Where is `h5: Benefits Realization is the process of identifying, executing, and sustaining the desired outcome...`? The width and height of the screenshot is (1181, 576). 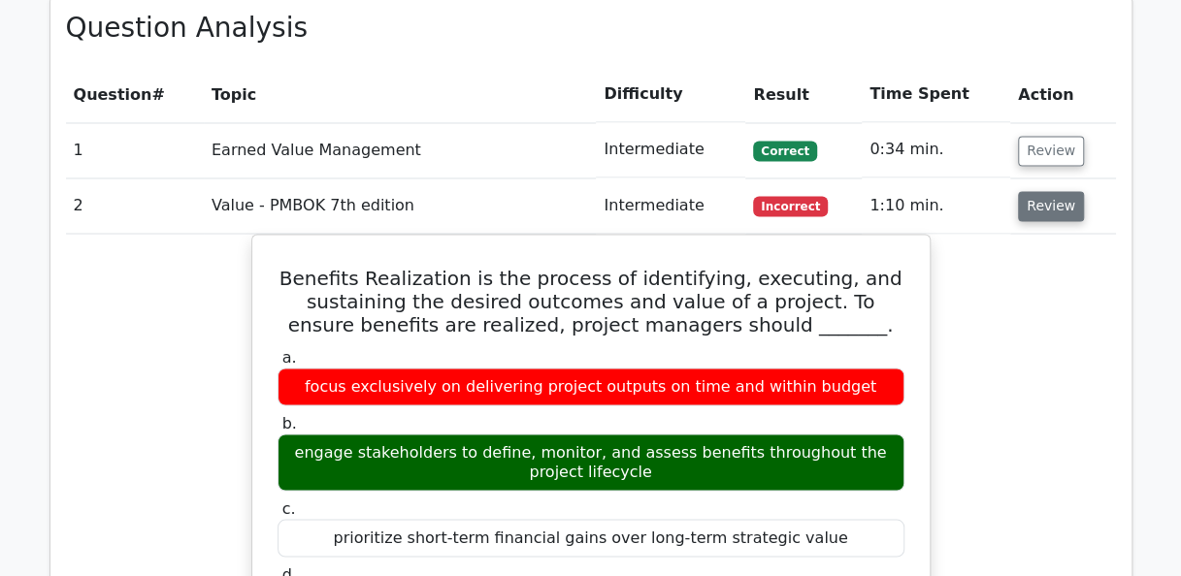
h5: Benefits Realization is the process of identifying, executing, and sustaining the desired outcome... is located at coordinates (591, 301).